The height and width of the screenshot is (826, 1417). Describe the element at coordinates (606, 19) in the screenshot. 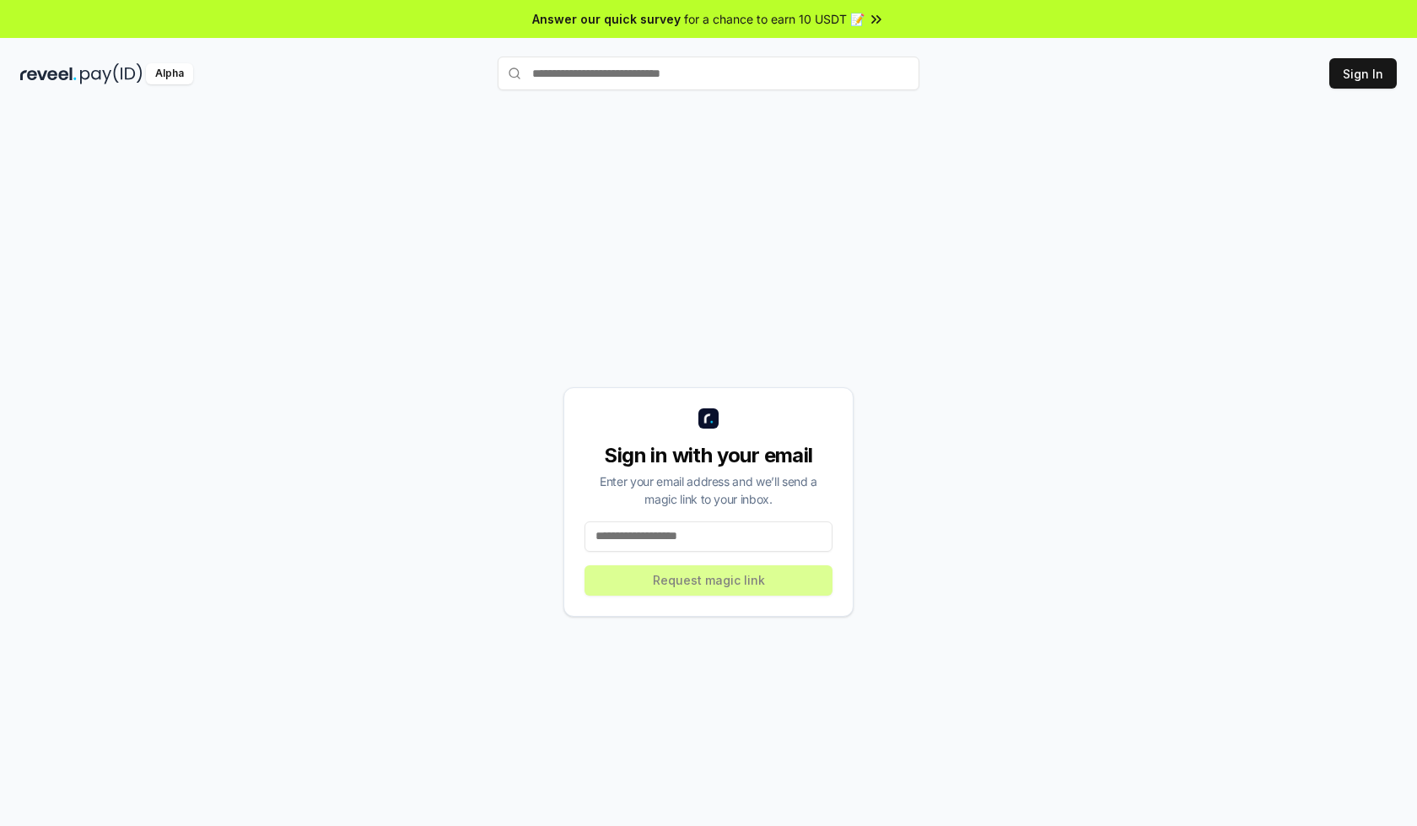

I see `span: Answer our quick survey` at that location.